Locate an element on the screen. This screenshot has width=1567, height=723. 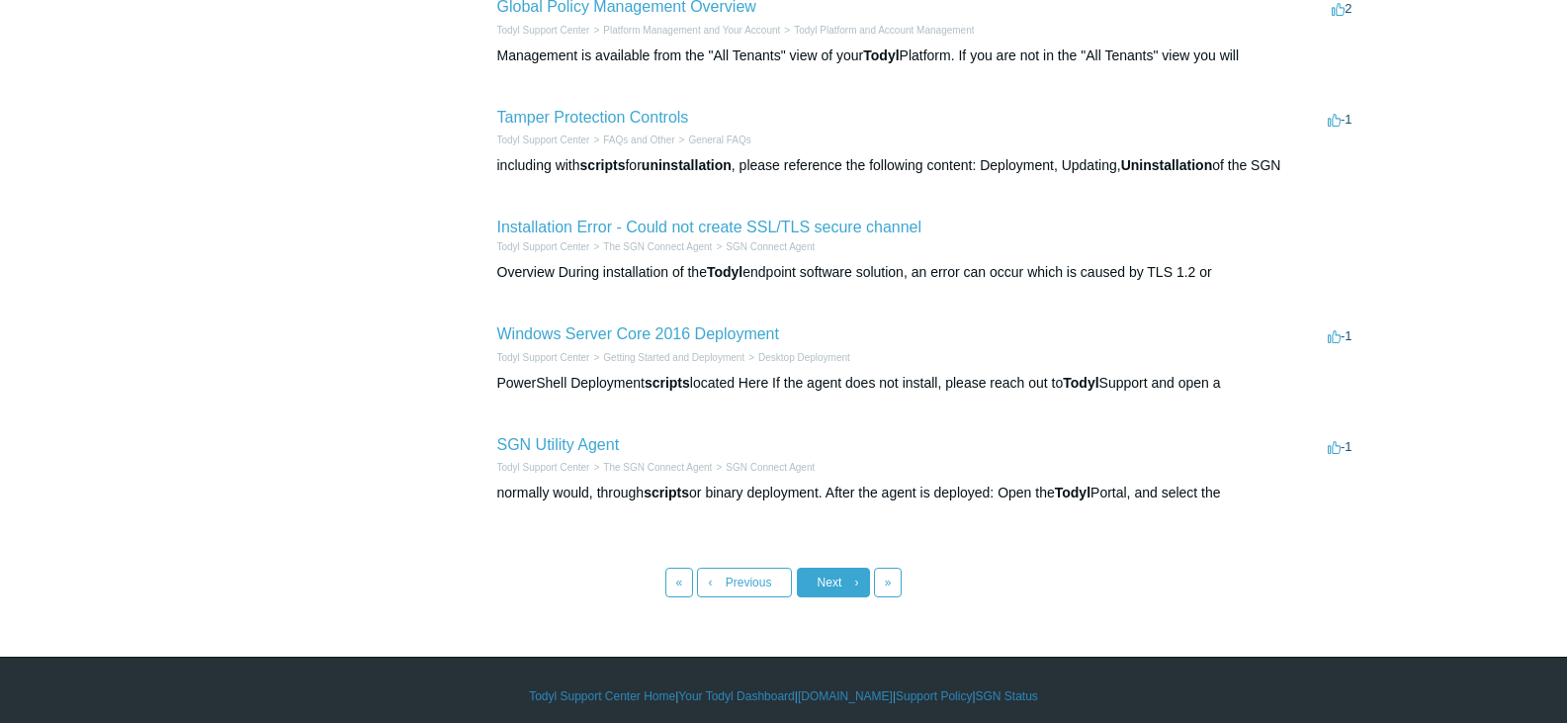
div: including with for , please reference the following content: Deployment, Updating, of the SGN is located at coordinates (927, 165).